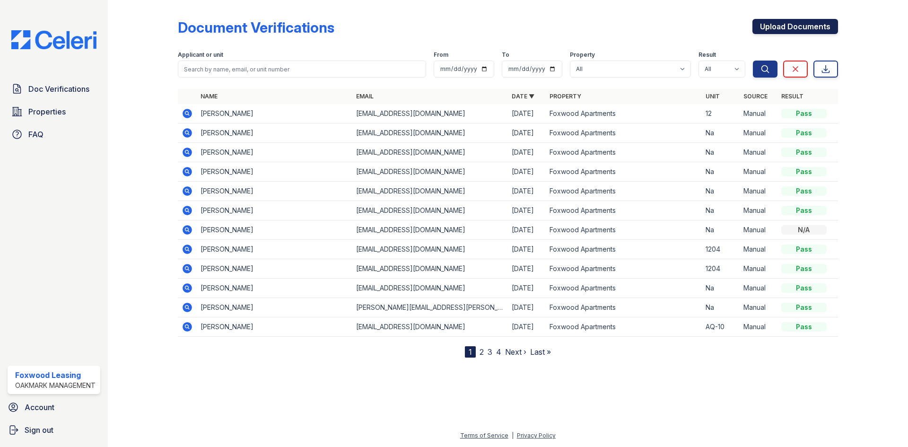 Image resolution: width=908 pixels, height=447 pixels. I want to click on label: Result, so click(707, 55).